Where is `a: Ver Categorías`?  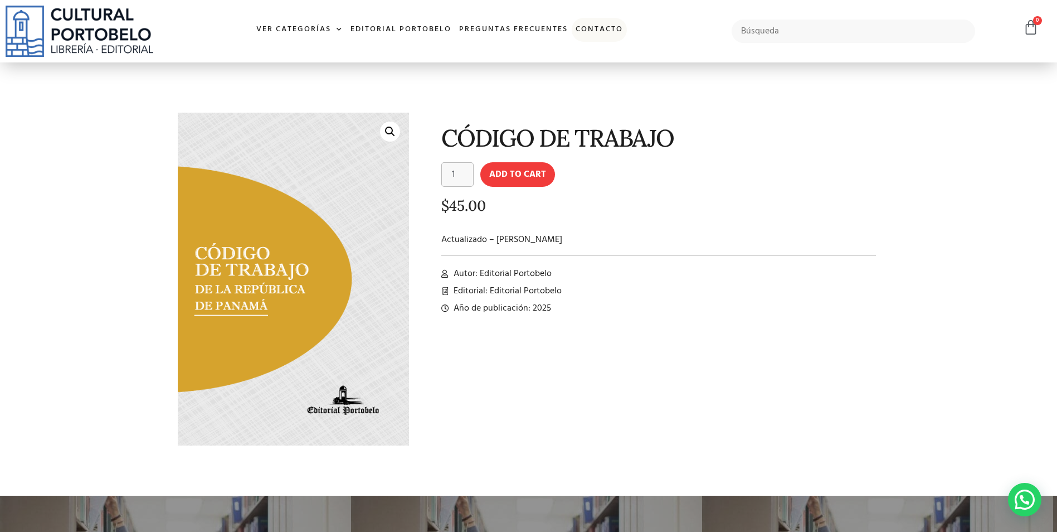
a: Ver Categorías is located at coordinates (299, 30).